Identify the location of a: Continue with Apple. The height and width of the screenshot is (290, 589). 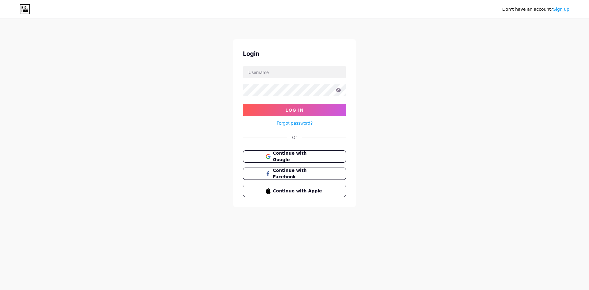
(294, 191).